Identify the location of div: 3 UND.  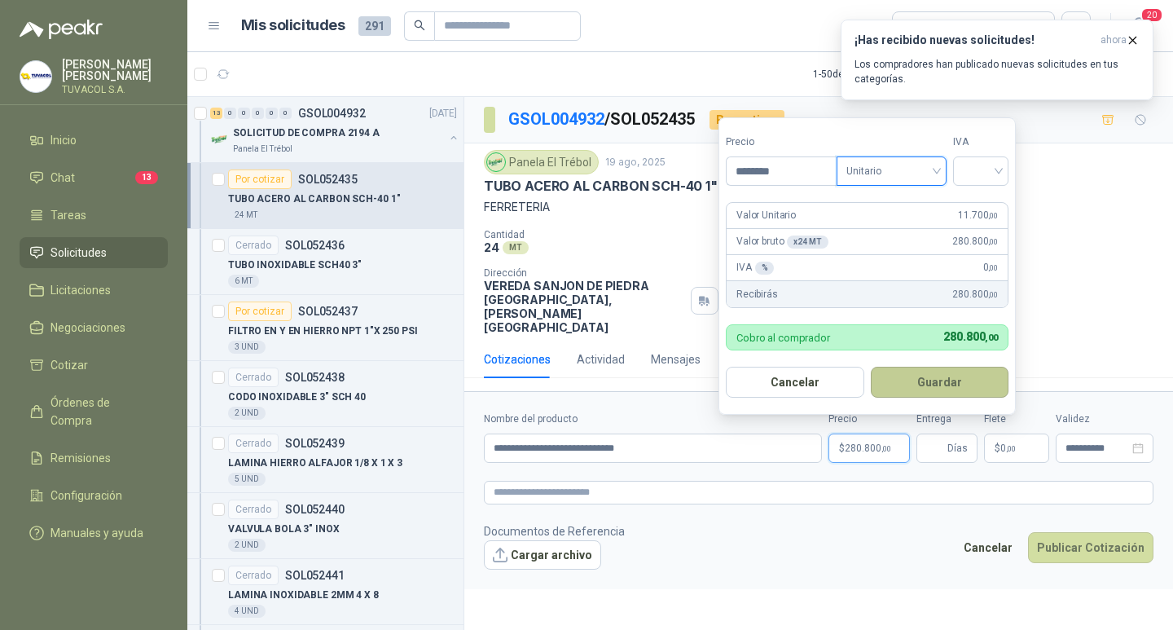
(247, 347).